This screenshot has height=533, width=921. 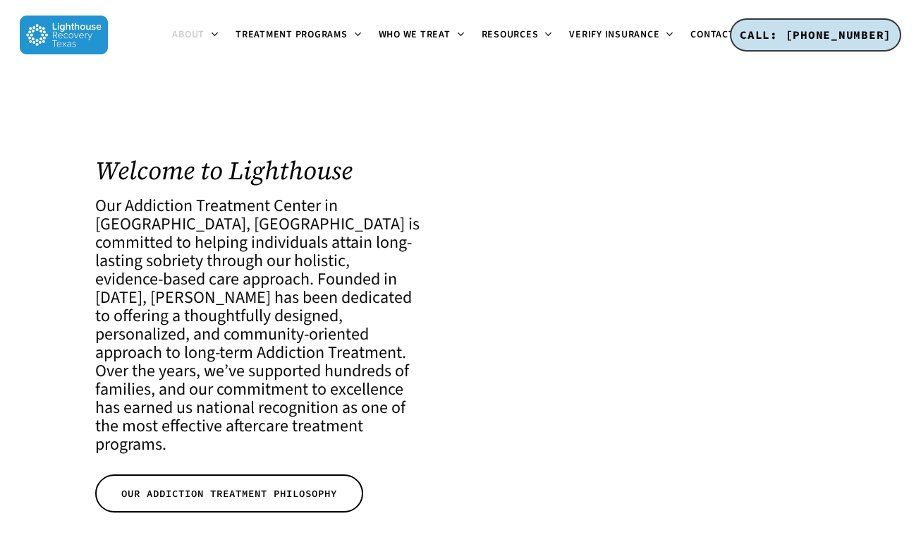 I want to click on span: OUR ADDICTION TREATMENT PHILOSOPHY, so click(x=229, y=493).